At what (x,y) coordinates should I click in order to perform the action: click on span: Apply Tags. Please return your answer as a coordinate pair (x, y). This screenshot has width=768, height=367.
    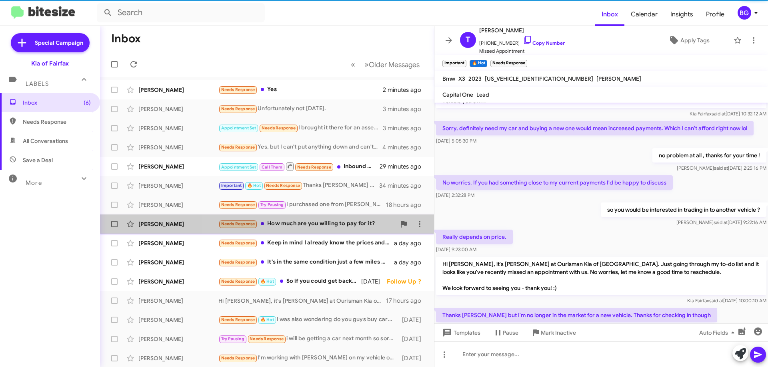
    Looking at the image, I should click on (695, 40).